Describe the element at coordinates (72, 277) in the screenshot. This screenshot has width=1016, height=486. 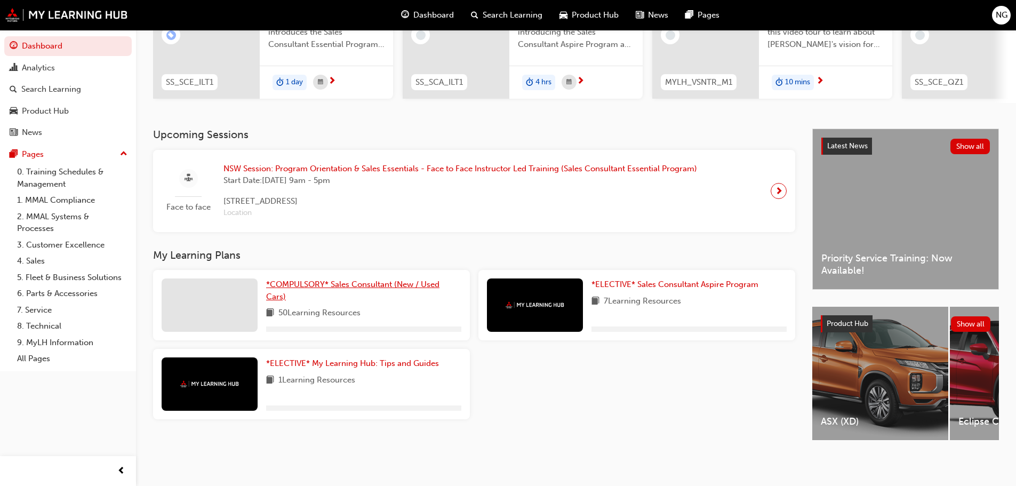
I see `a: 5. Fleet & Business Solutions` at that location.